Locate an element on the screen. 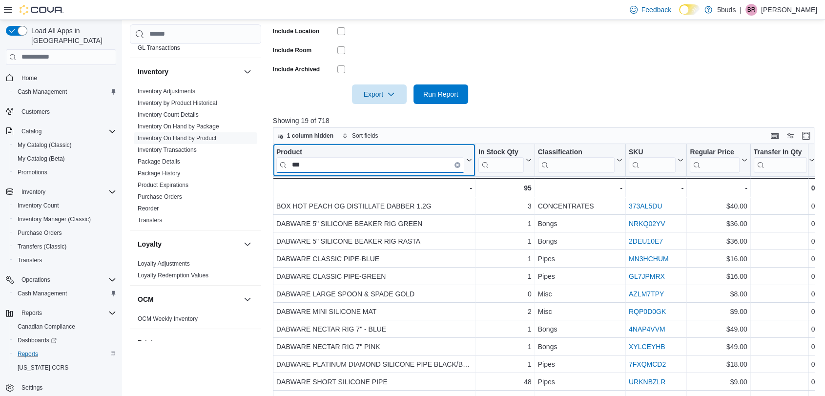 The height and width of the screenshot is (396, 825). a: XYLCEYHB is located at coordinates (646, 346).